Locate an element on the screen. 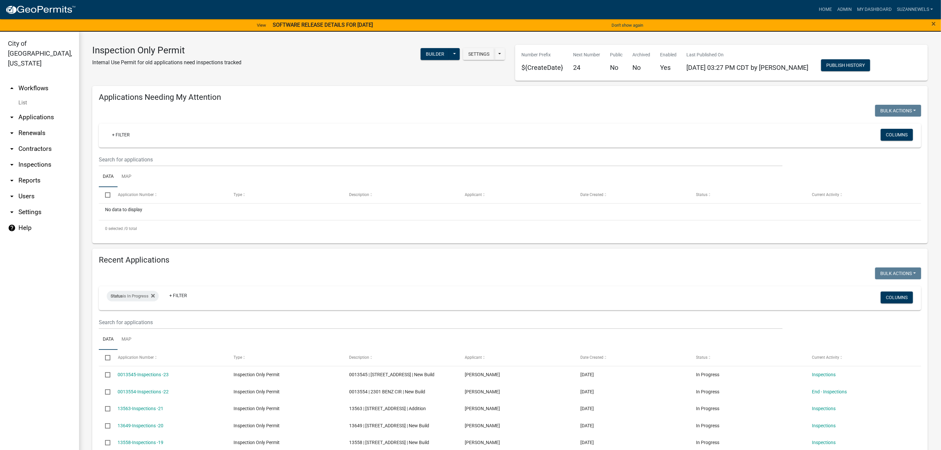 This screenshot has width=941, height=450. span: 13563 | 1401 GERMAN ST N | Addition is located at coordinates (387, 408).